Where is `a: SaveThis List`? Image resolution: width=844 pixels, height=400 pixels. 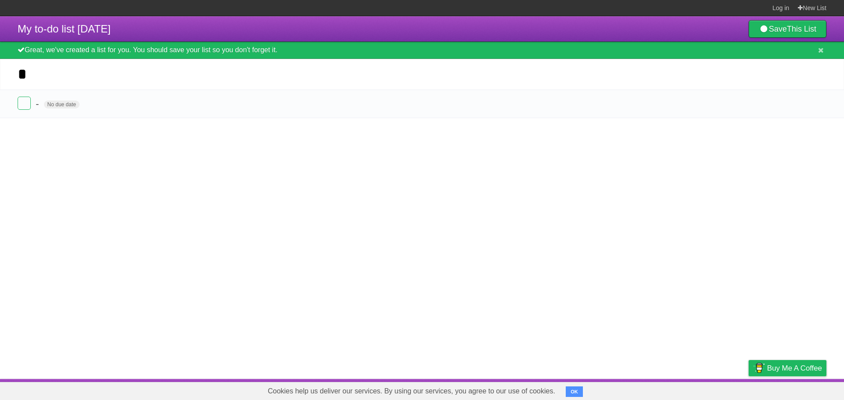
a: SaveThis List is located at coordinates (787, 29).